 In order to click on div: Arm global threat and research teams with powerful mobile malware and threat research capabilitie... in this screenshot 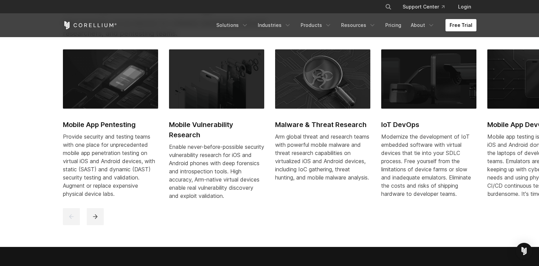, I will do `click(323, 157)`.